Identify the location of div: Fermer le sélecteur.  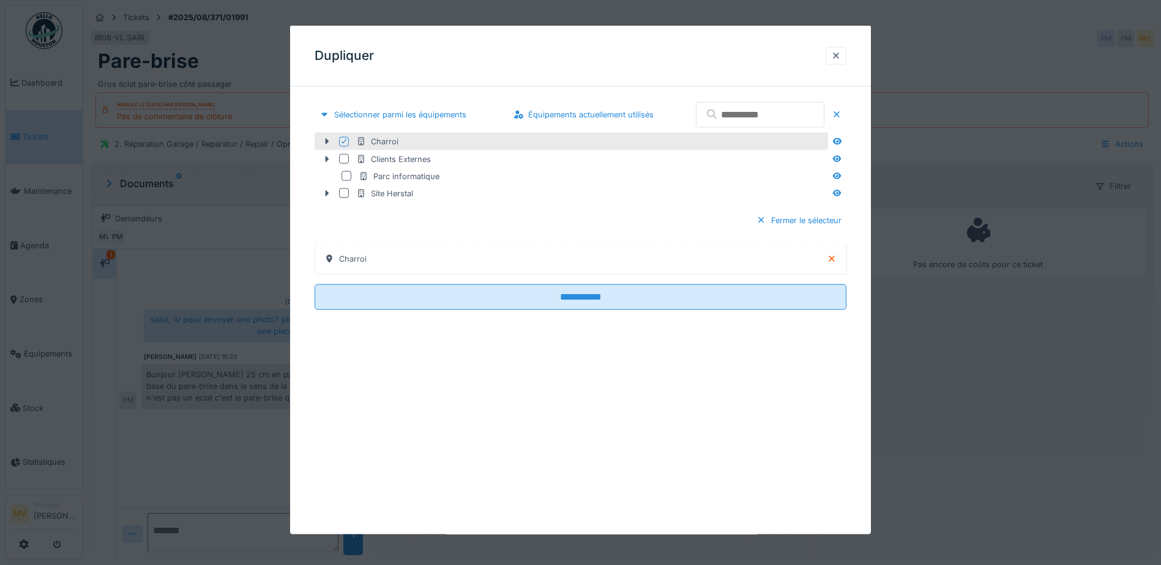
(798, 220).